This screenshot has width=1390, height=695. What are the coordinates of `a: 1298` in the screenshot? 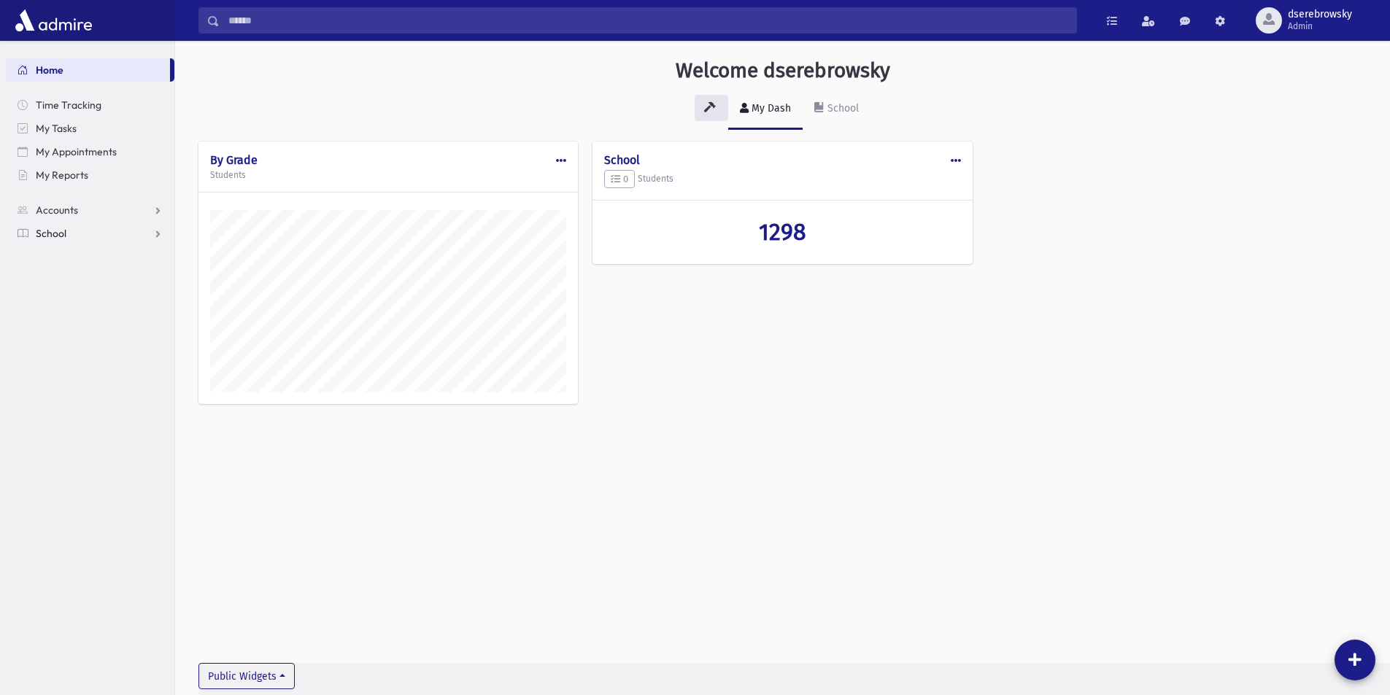 It's located at (782, 232).